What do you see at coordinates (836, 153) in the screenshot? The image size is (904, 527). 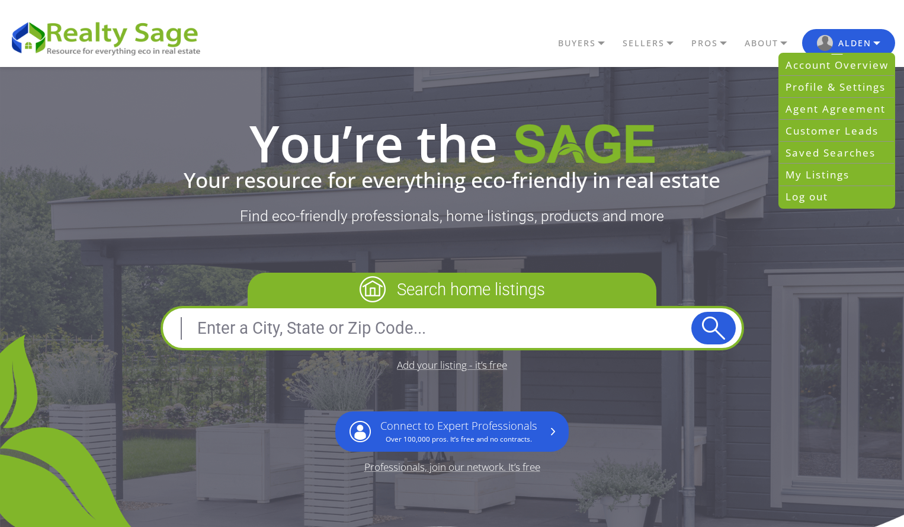 I see `a: Saved Searches` at bounding box center [836, 153].